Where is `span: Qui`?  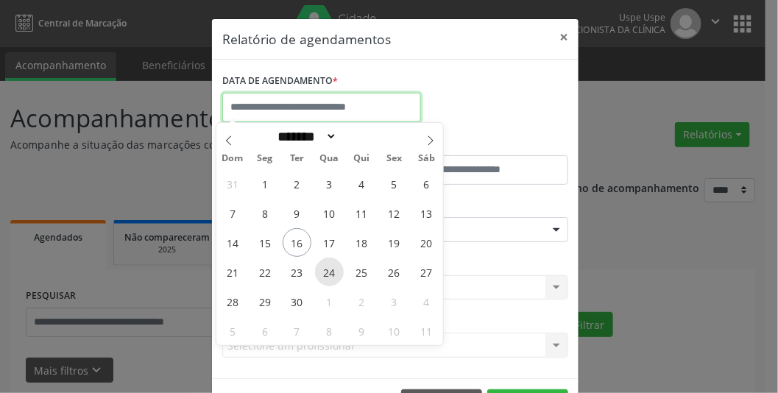
span: Qui is located at coordinates (362, 158).